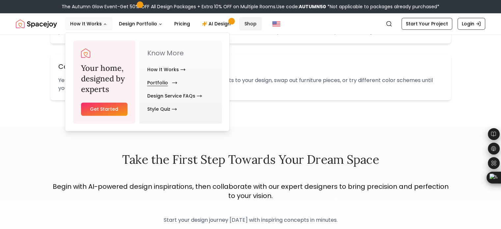  I want to click on nav: Global, so click(251, 24).